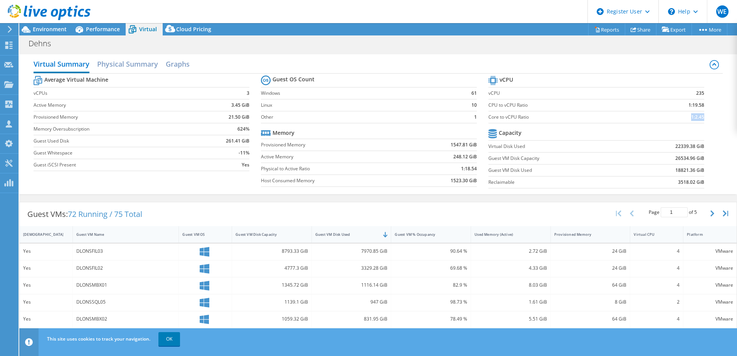 This screenshot has height=356, width=737. Describe the element at coordinates (689, 146) in the screenshot. I see `b: 22339.38 GiB` at that location.